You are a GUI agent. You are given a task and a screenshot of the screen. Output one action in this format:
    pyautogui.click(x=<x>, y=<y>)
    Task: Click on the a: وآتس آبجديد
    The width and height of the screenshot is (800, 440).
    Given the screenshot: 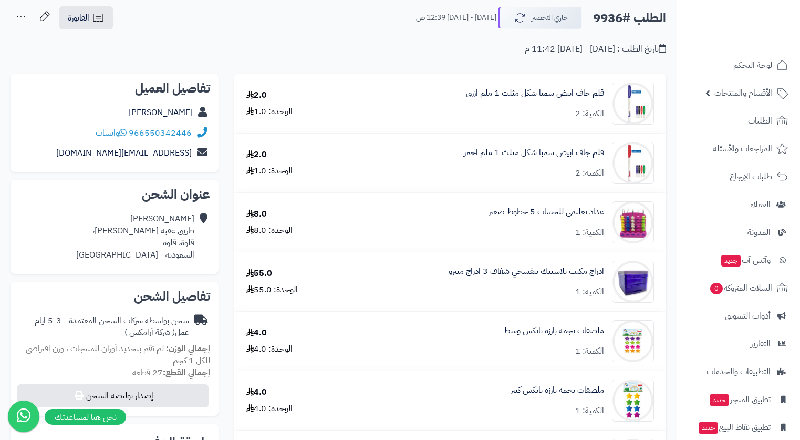 What is the action you would take?
    pyautogui.click(x=739, y=260)
    